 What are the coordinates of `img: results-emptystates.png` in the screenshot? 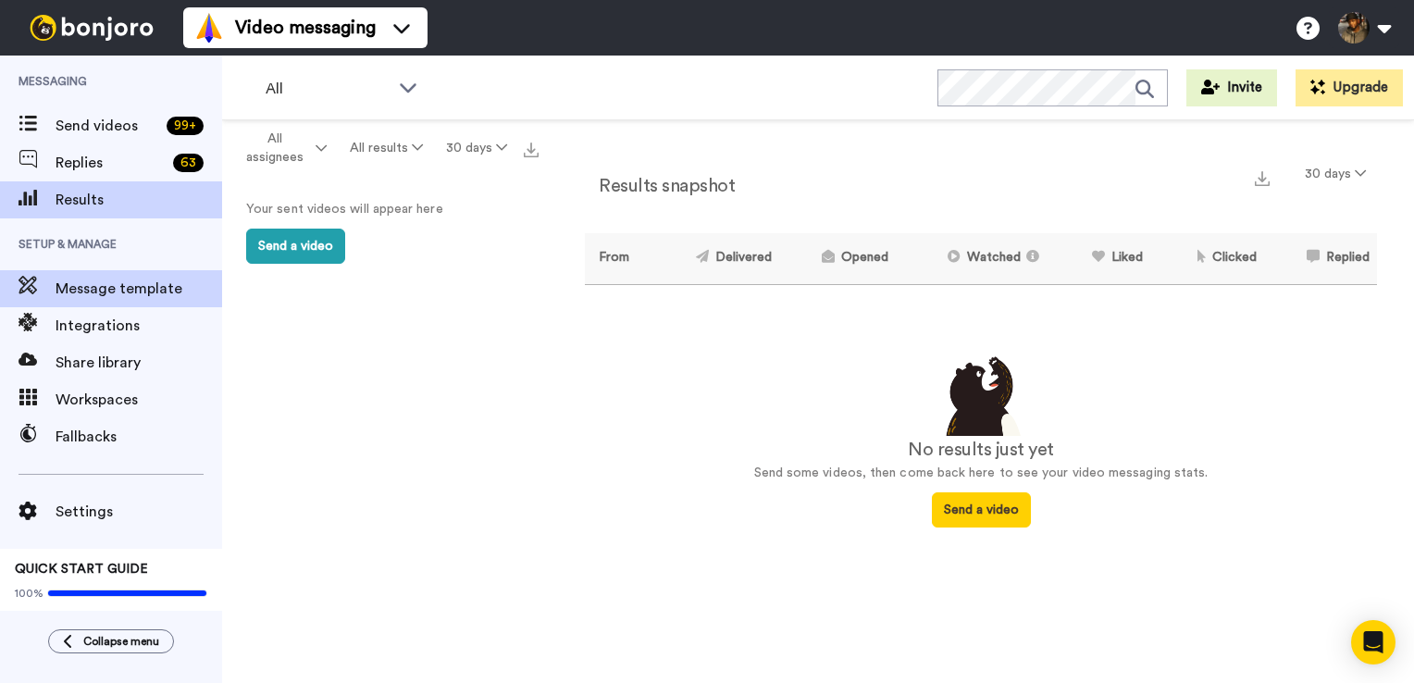 It's located at (981, 394).